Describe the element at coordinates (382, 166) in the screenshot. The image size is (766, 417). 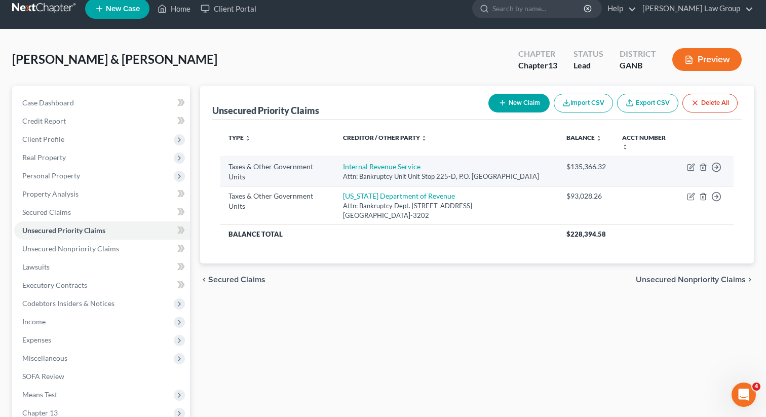
I see `a: Internal Revenue Service` at that location.